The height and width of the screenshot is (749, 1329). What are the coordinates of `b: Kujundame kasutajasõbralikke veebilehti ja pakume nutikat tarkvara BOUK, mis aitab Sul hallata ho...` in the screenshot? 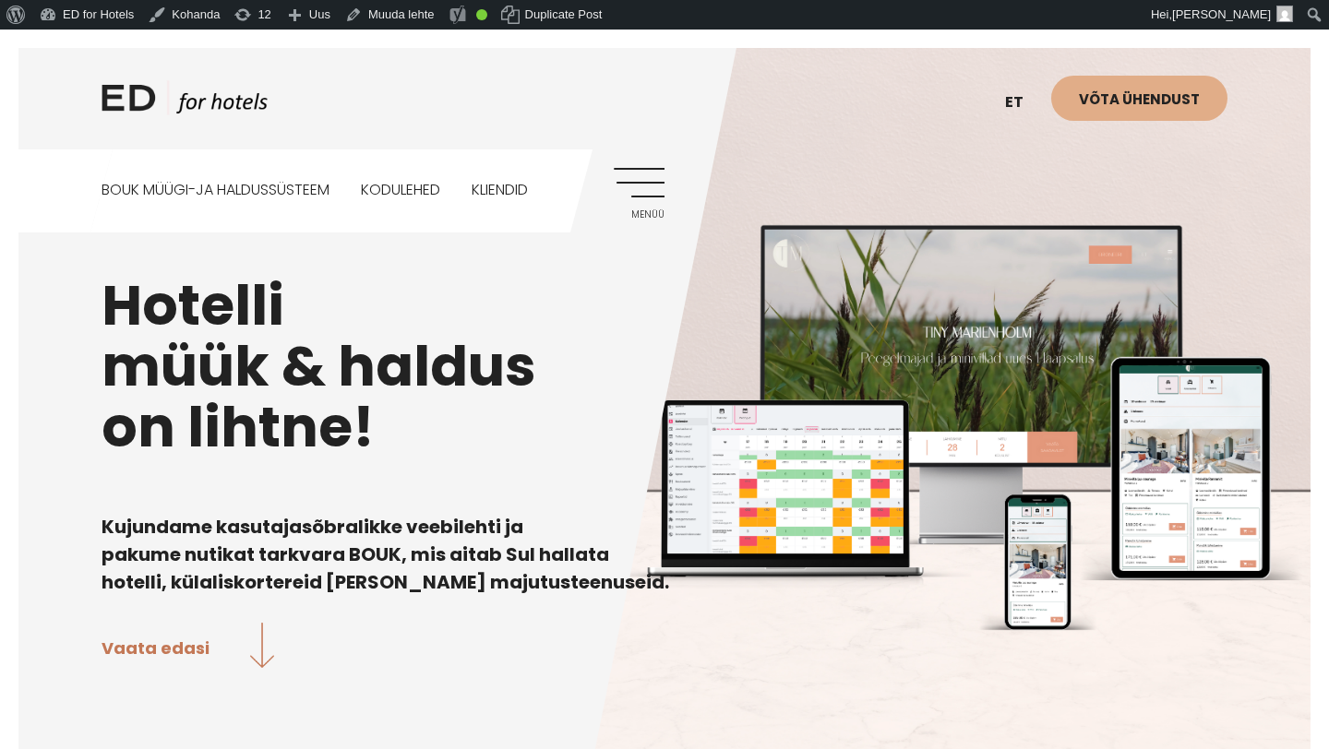 It's located at (385, 555).